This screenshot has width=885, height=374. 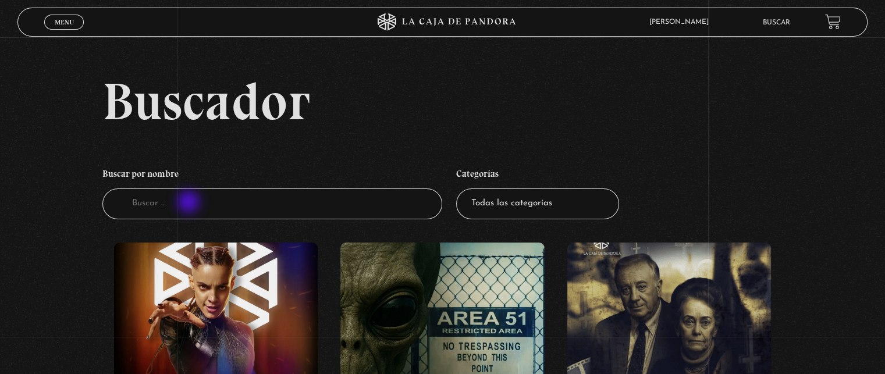 What do you see at coordinates (272, 176) in the screenshot?
I see `h4: Buscar por nombre` at bounding box center [272, 176].